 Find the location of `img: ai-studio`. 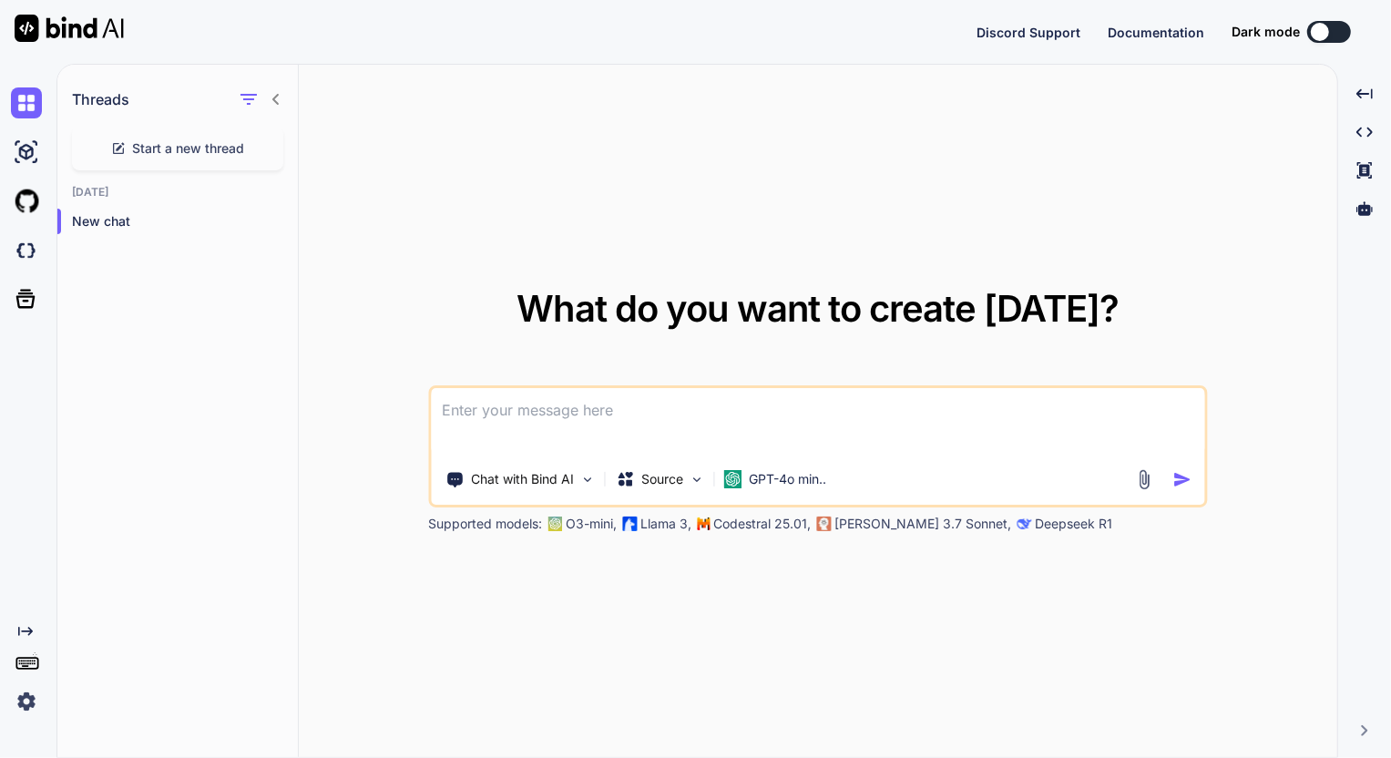

img: ai-studio is located at coordinates (26, 152).